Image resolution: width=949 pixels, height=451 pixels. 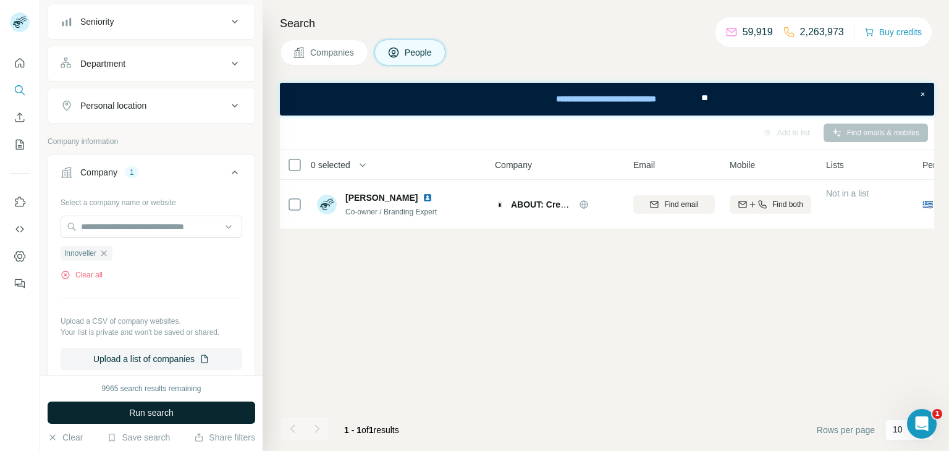 What do you see at coordinates (151, 64) in the screenshot?
I see `button: Department` at bounding box center [151, 64].